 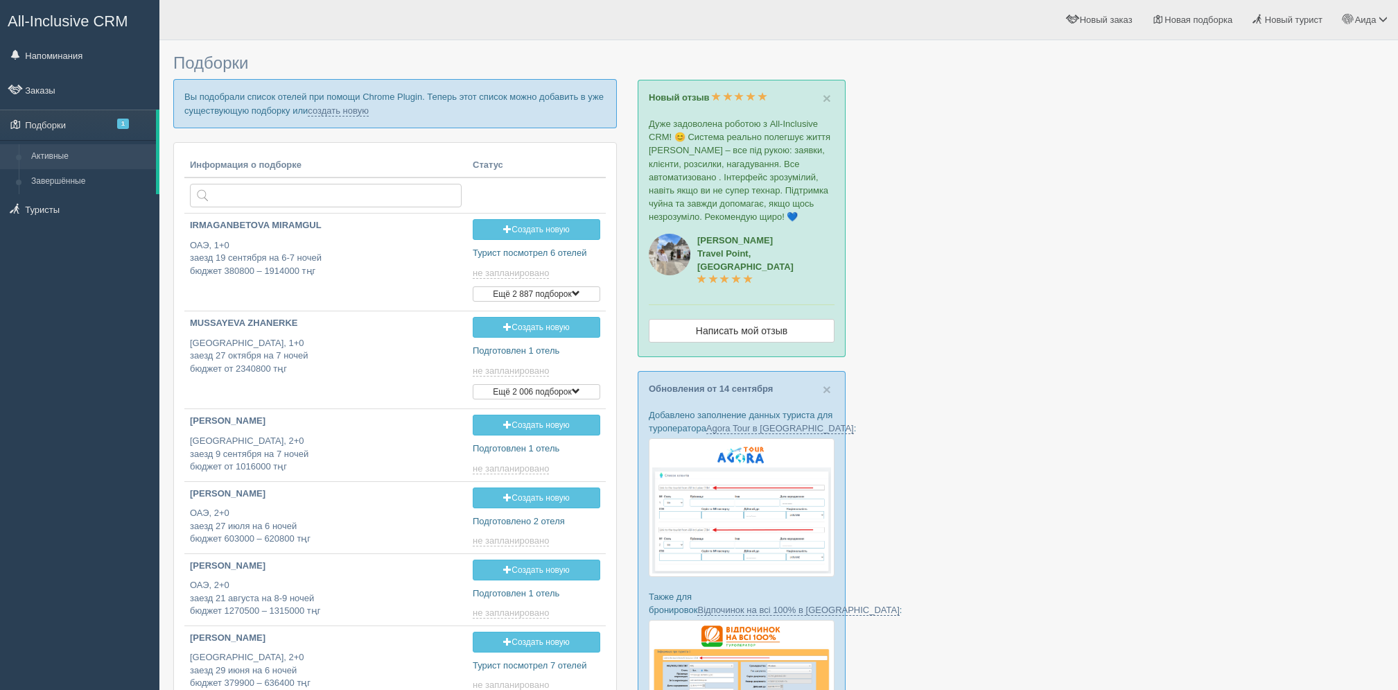 What do you see at coordinates (1106, 19) in the screenshot?
I see `span: Новый заказ` at bounding box center [1106, 19].